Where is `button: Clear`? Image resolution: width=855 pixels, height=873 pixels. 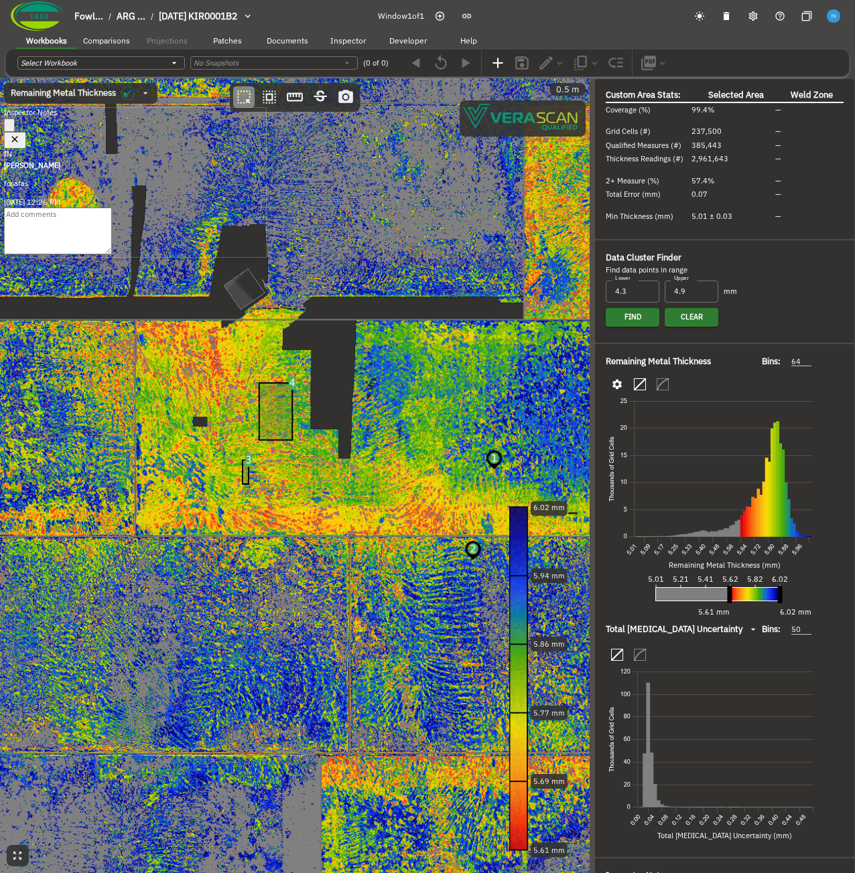 button: Clear is located at coordinates (691, 318).